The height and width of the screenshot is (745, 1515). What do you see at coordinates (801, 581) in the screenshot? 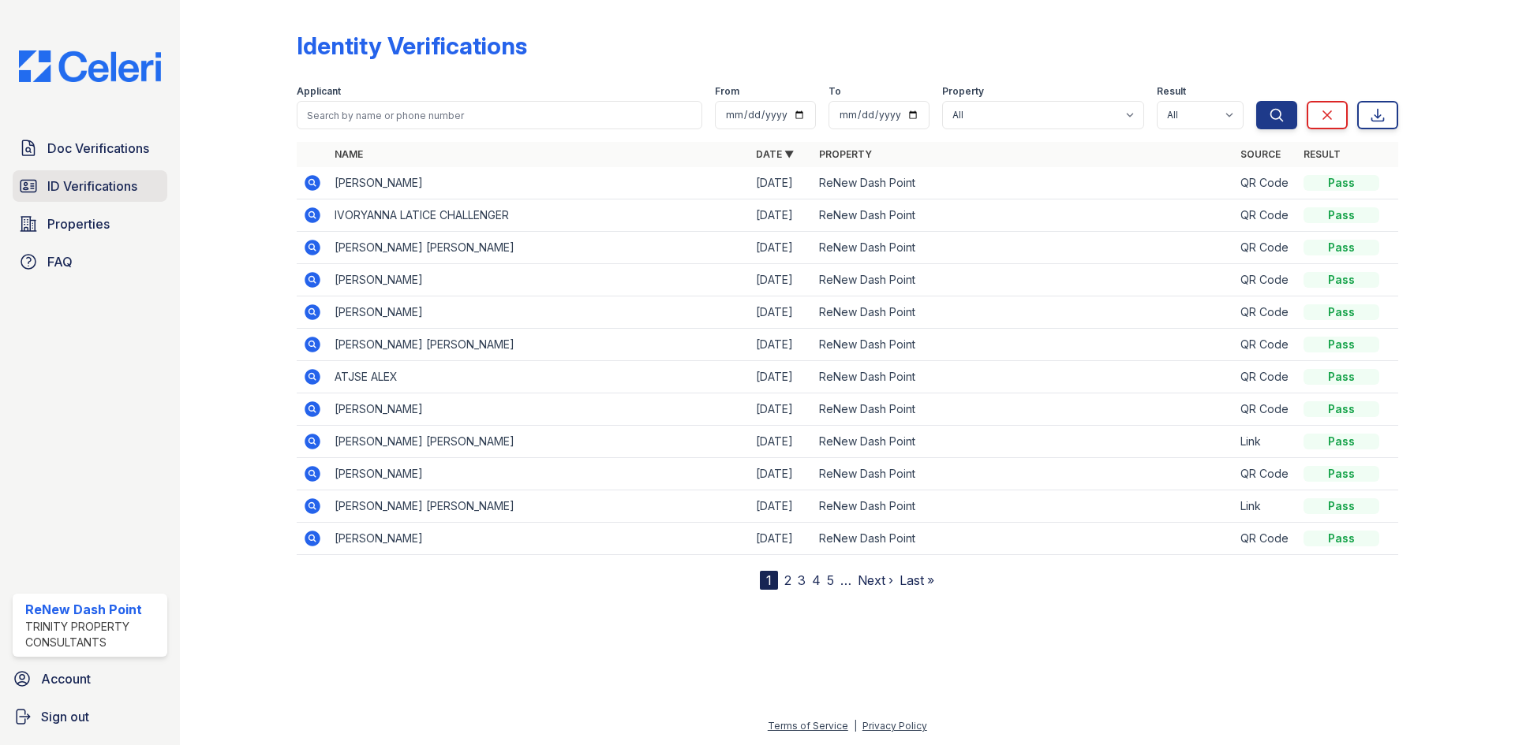
I see `a: 3` at bounding box center [801, 581].